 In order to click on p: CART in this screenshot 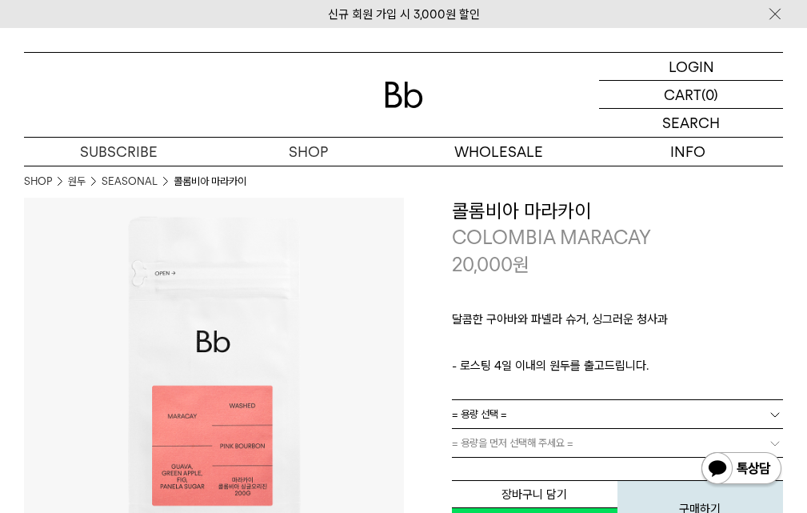, I will do `click(682, 94)`.